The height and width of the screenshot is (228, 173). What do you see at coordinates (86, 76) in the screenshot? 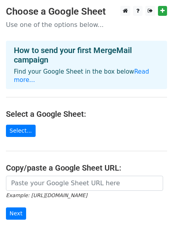
I see `p: Find your Google Sheet in the box below` at bounding box center [86, 76].